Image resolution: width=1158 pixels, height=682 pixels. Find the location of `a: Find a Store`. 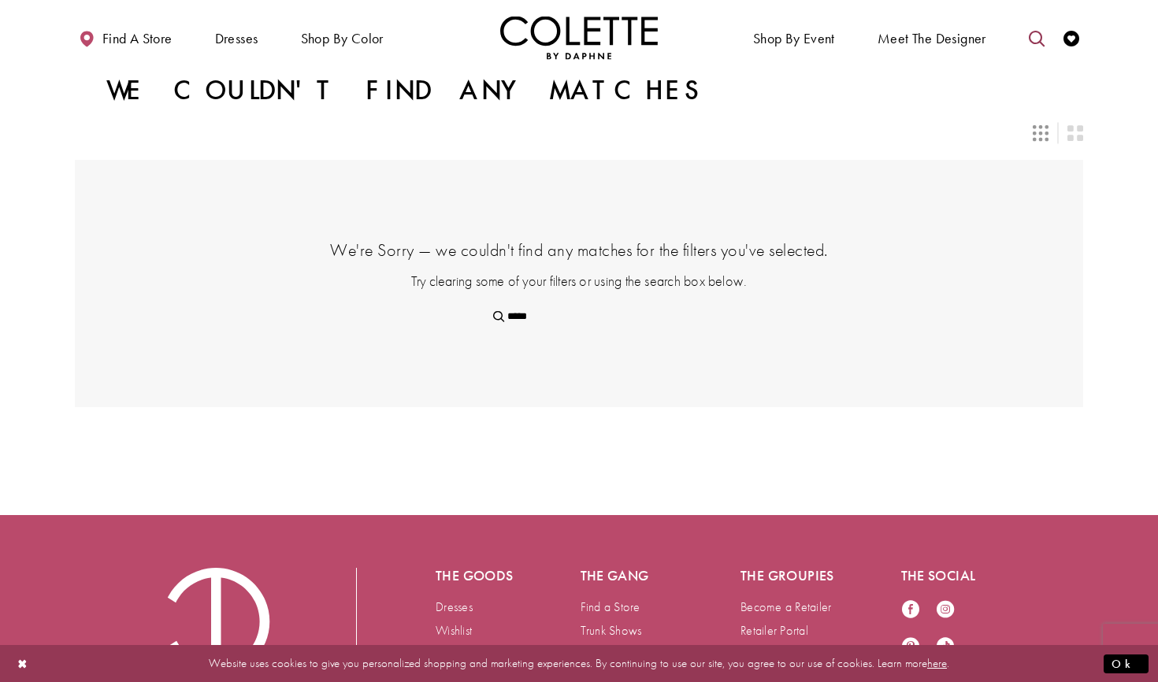

a: Find a Store is located at coordinates (611, 607).